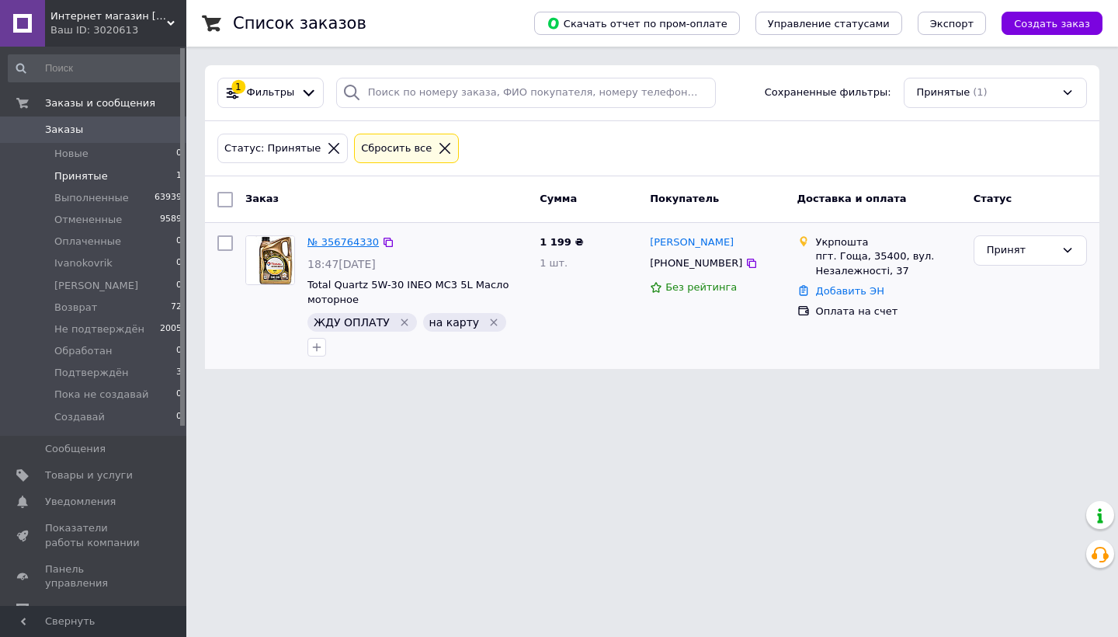 The height and width of the screenshot is (637, 1118). Describe the element at coordinates (91, 373) in the screenshot. I see `span: Подтверждён` at that location.